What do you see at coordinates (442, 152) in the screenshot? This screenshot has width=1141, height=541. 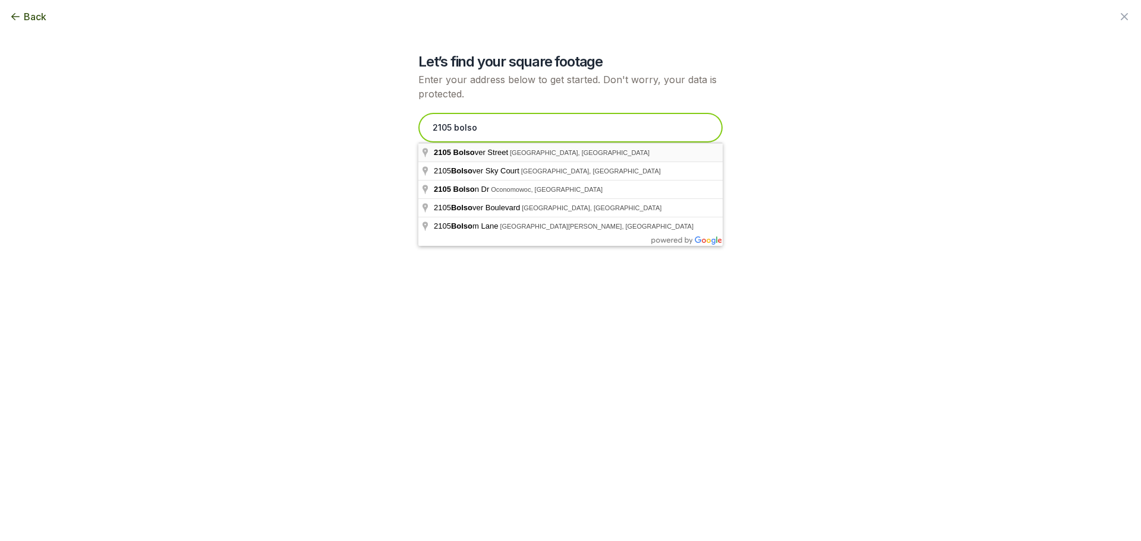 I see `span: 2105` at bounding box center [442, 152].